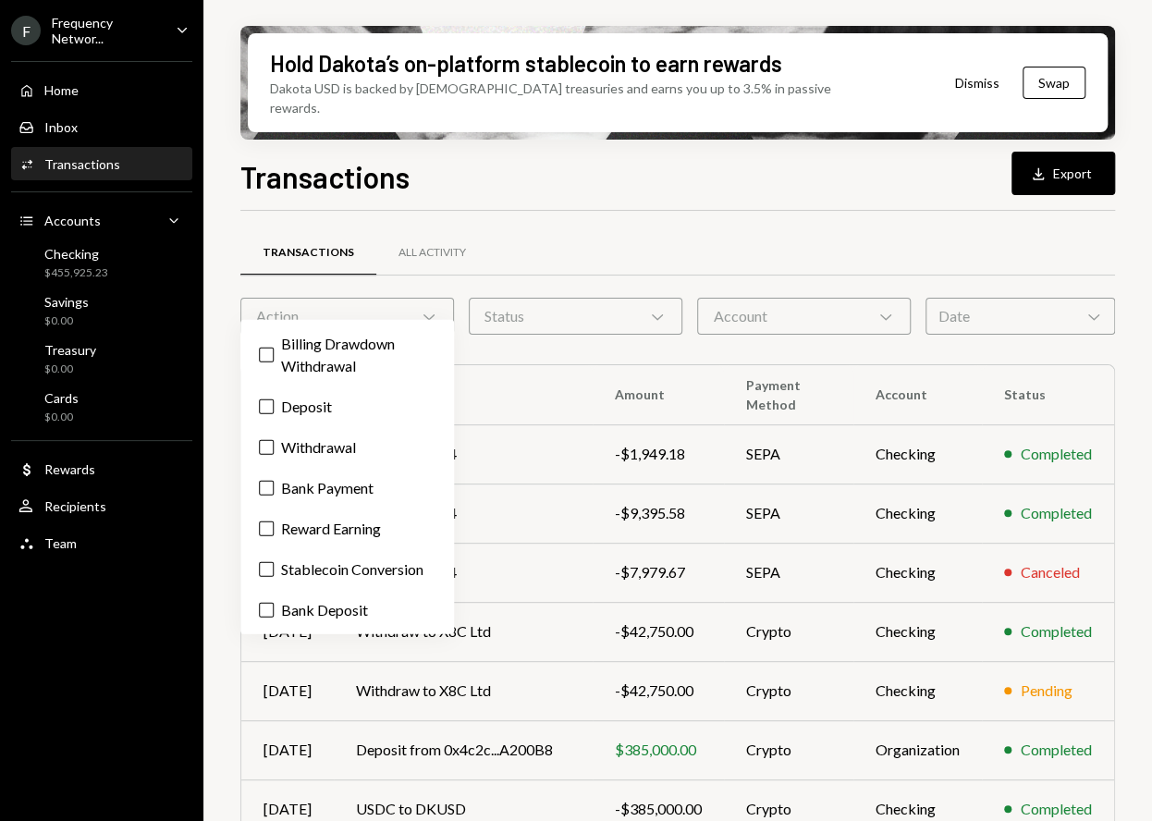 This screenshot has height=821, width=1152. I want to click on a: Inbox, so click(102, 127).